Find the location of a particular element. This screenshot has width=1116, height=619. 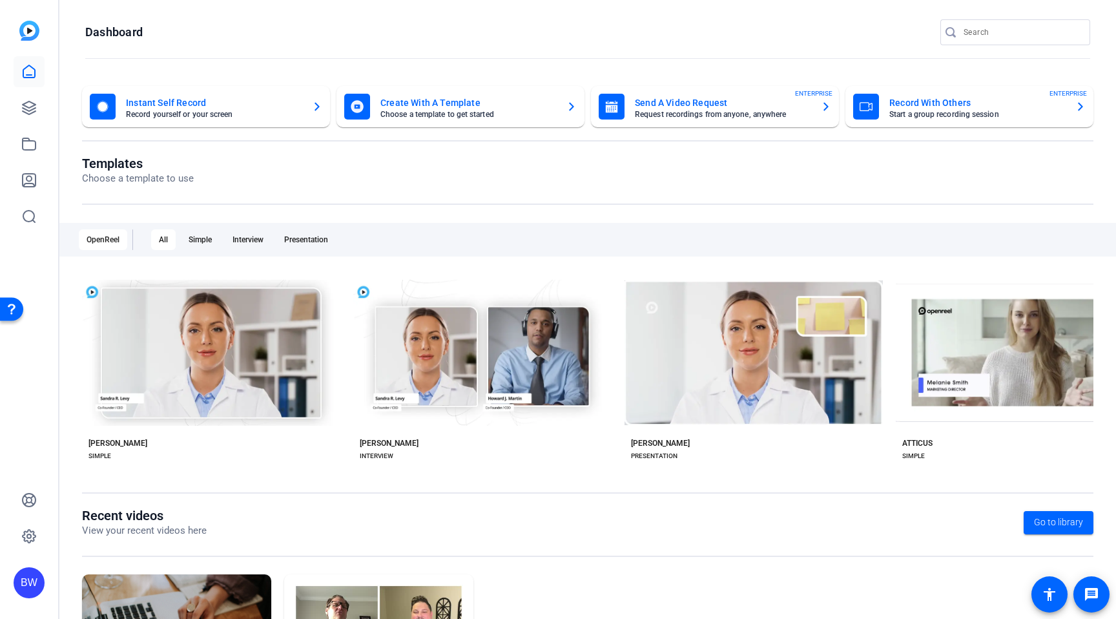

div: Interview is located at coordinates (248, 240).